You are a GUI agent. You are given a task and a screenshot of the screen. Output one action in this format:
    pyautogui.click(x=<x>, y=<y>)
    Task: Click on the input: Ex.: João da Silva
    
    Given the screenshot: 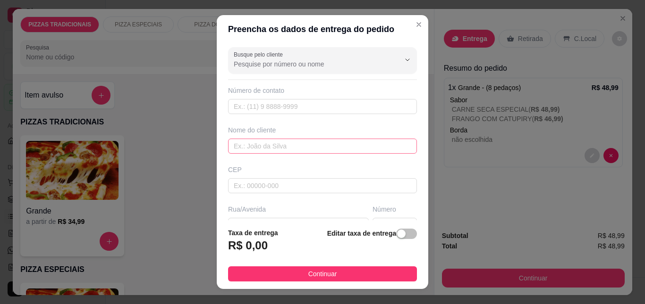 What is the action you would take?
    pyautogui.click(x=322, y=146)
    